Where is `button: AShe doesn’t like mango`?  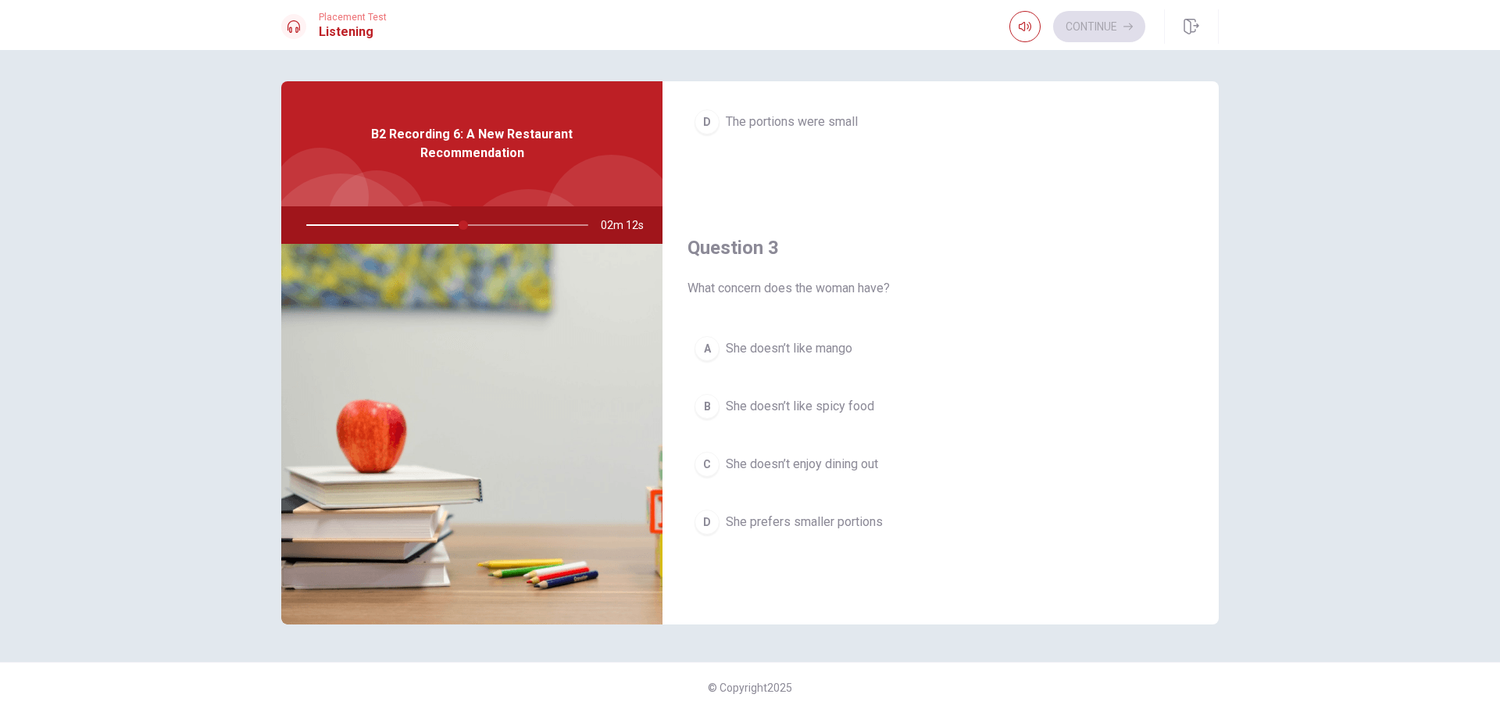
button: AShe doesn’t like mango is located at coordinates (940, 348).